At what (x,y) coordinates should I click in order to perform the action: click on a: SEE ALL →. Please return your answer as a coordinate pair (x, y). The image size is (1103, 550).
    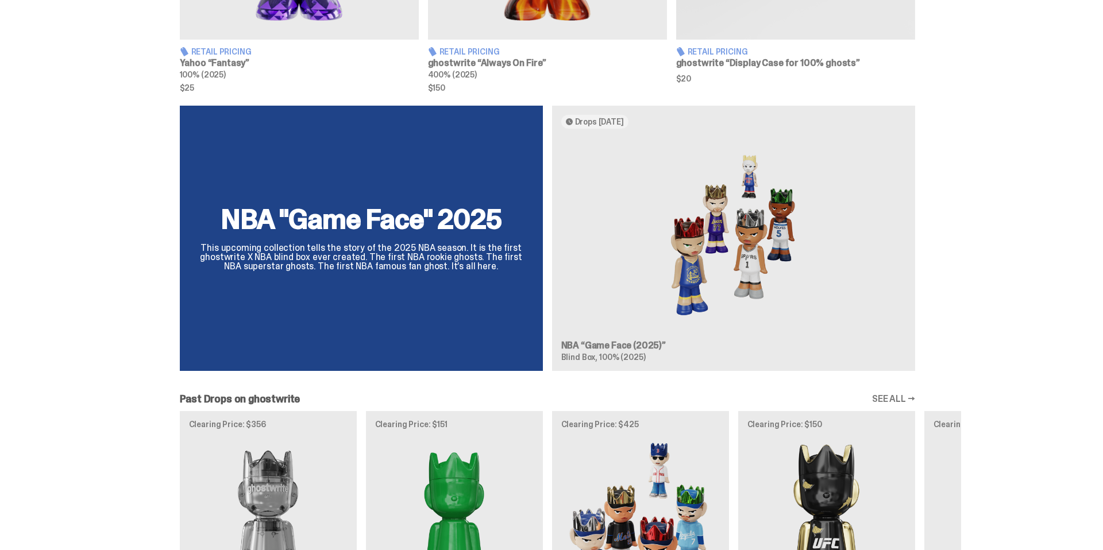
    Looking at the image, I should click on (893, 399).